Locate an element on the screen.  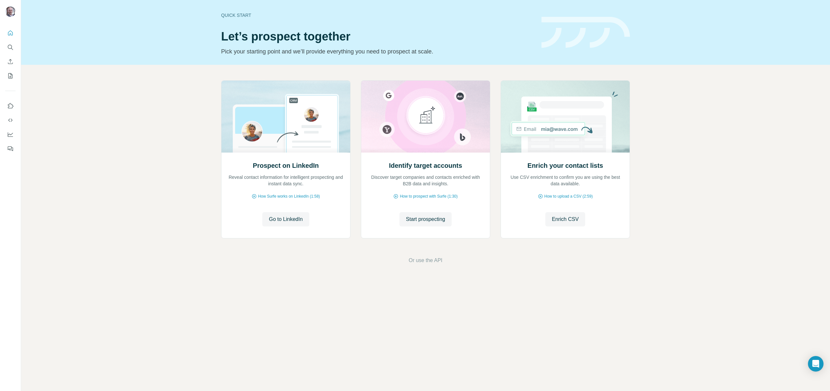
p: Pick your starting point and we’ll provide everything you need to prospect at scale. is located at coordinates (377, 52).